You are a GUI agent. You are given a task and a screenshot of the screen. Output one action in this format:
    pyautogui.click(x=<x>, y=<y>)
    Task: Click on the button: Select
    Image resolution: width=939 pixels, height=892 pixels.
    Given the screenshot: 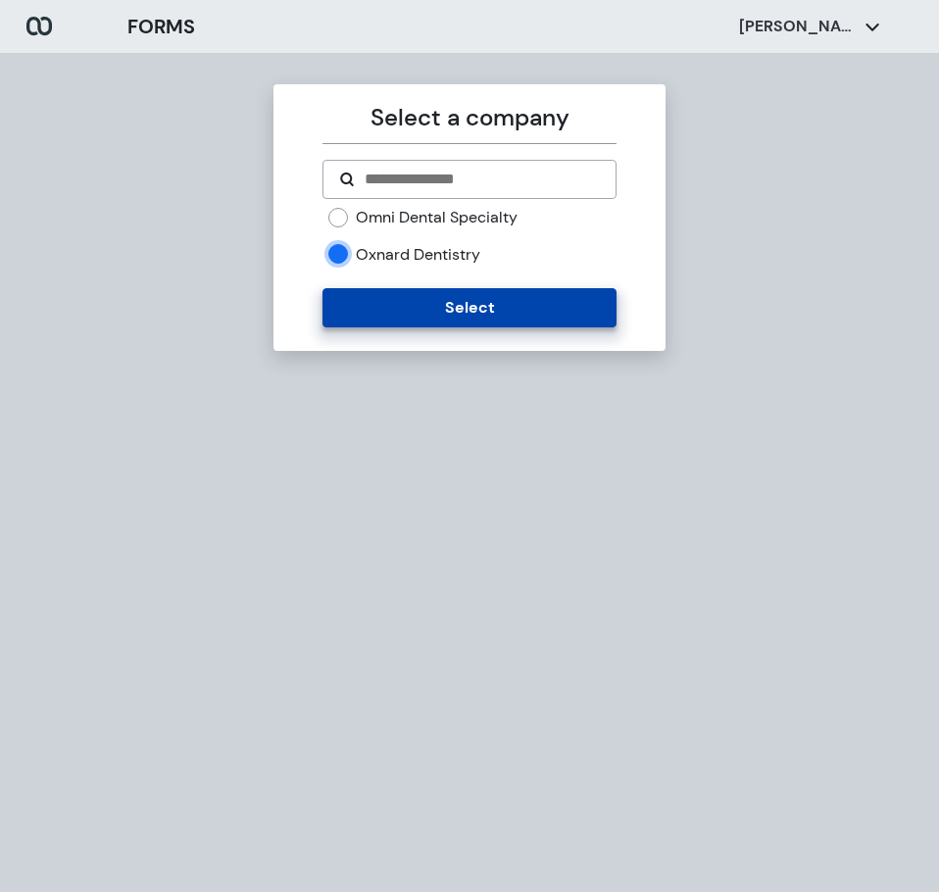 What is the action you would take?
    pyautogui.click(x=469, y=308)
    